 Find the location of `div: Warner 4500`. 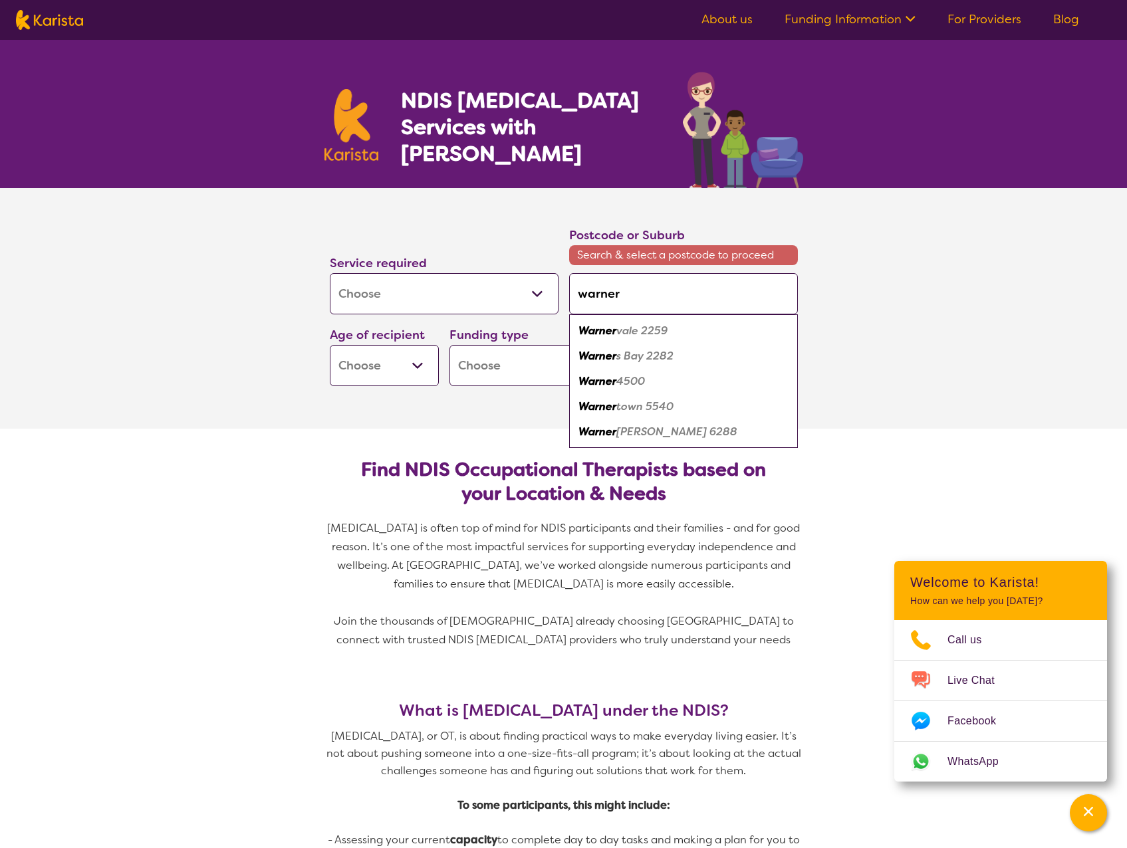

div: Warner 4500 is located at coordinates (683, 382).